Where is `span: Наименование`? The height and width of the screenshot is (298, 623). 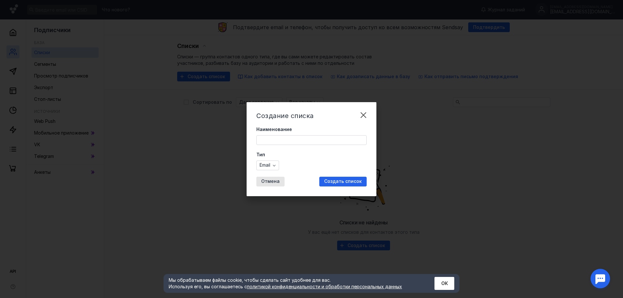 span: Наименование is located at coordinates (274, 130).